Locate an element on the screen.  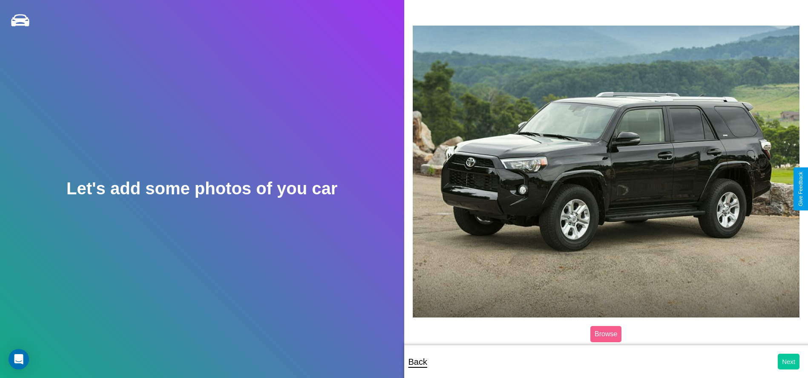
div: Open Intercom Messenger is located at coordinates (19, 359).